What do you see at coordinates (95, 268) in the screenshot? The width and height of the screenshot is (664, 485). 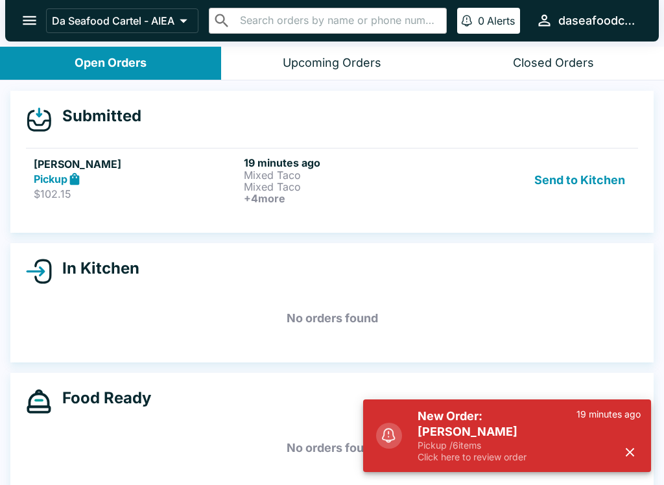 I see `h4: In Kitchen` at bounding box center [95, 268].